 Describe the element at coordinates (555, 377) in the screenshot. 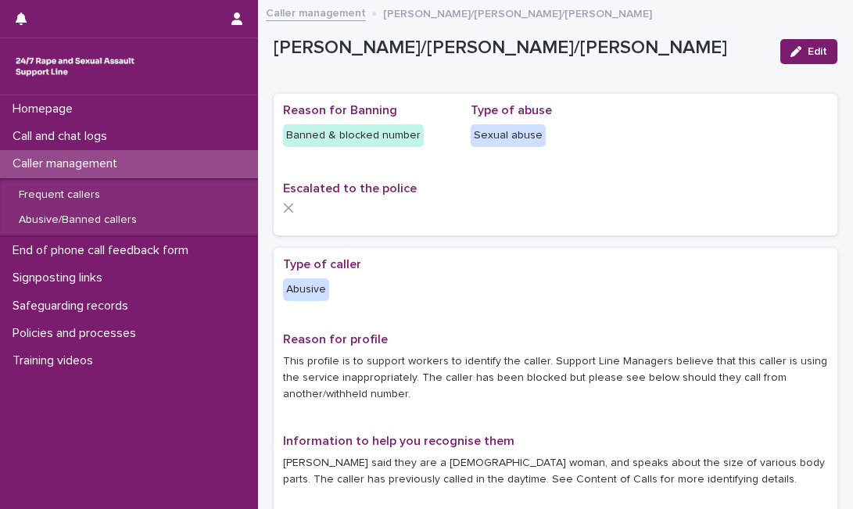

I see `p: This profile is to support workers to identify the caller. Support Line Managers believe that thi...` at that location.